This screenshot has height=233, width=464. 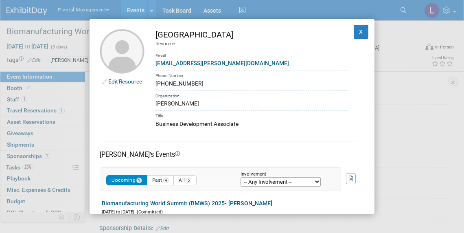 What do you see at coordinates (125, 81) in the screenshot?
I see `a: Edit Resource` at bounding box center [125, 81].